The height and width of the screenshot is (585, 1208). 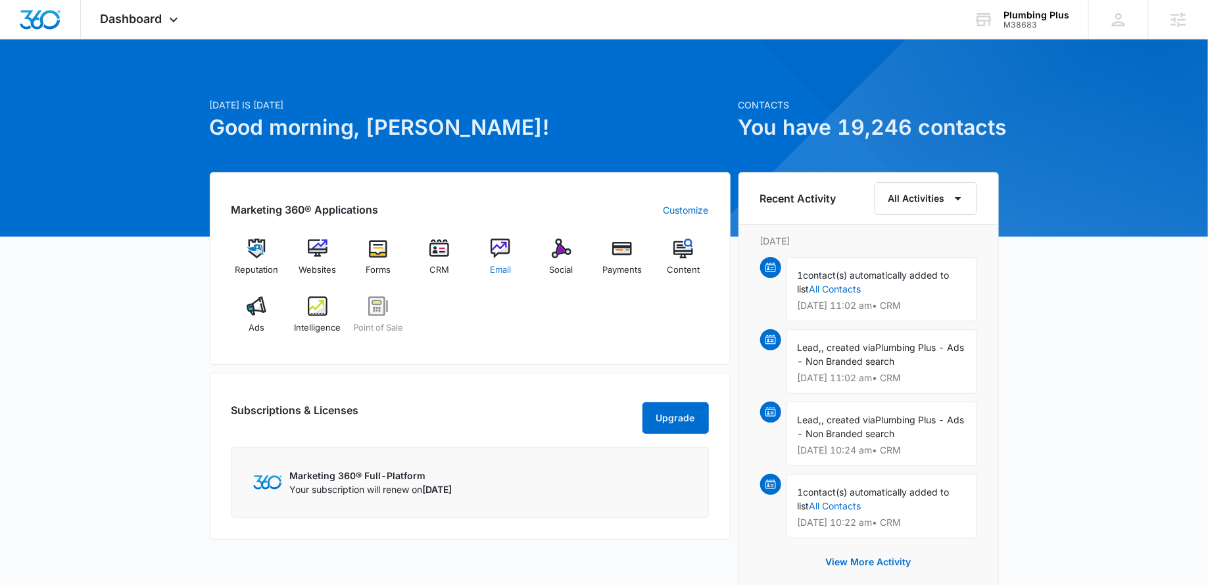 I want to click on span: Websites, so click(x=317, y=270).